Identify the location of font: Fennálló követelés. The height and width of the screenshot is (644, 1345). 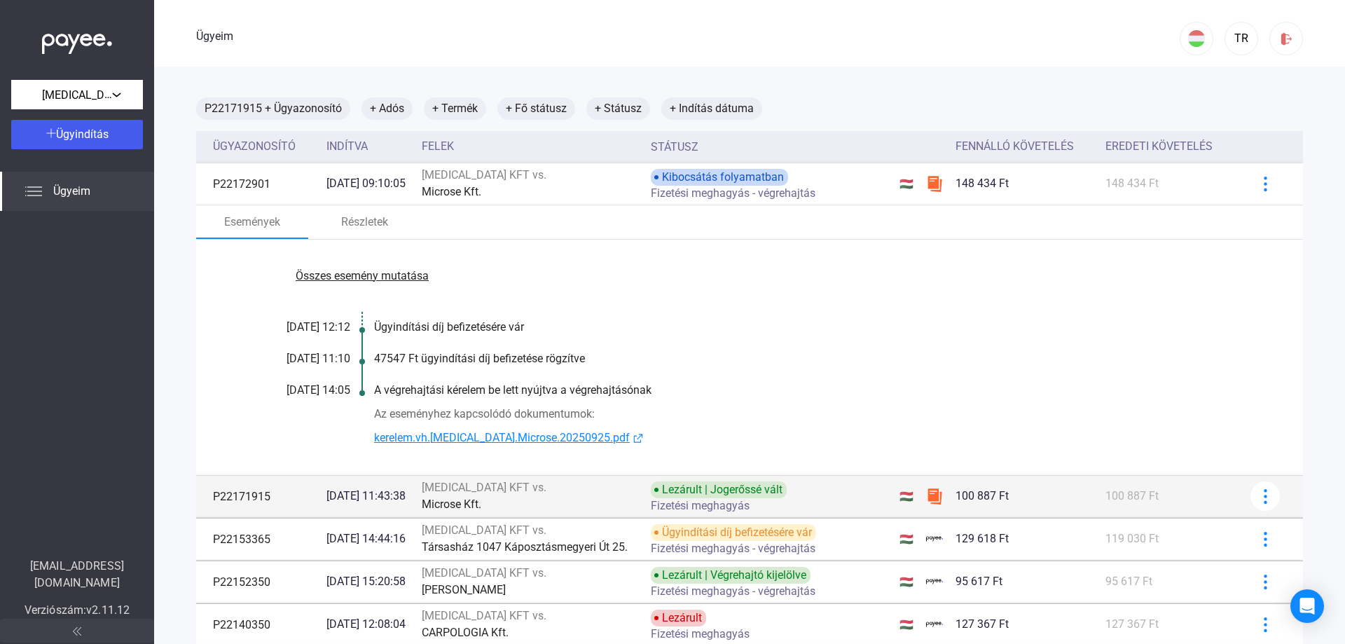
(1014, 146).